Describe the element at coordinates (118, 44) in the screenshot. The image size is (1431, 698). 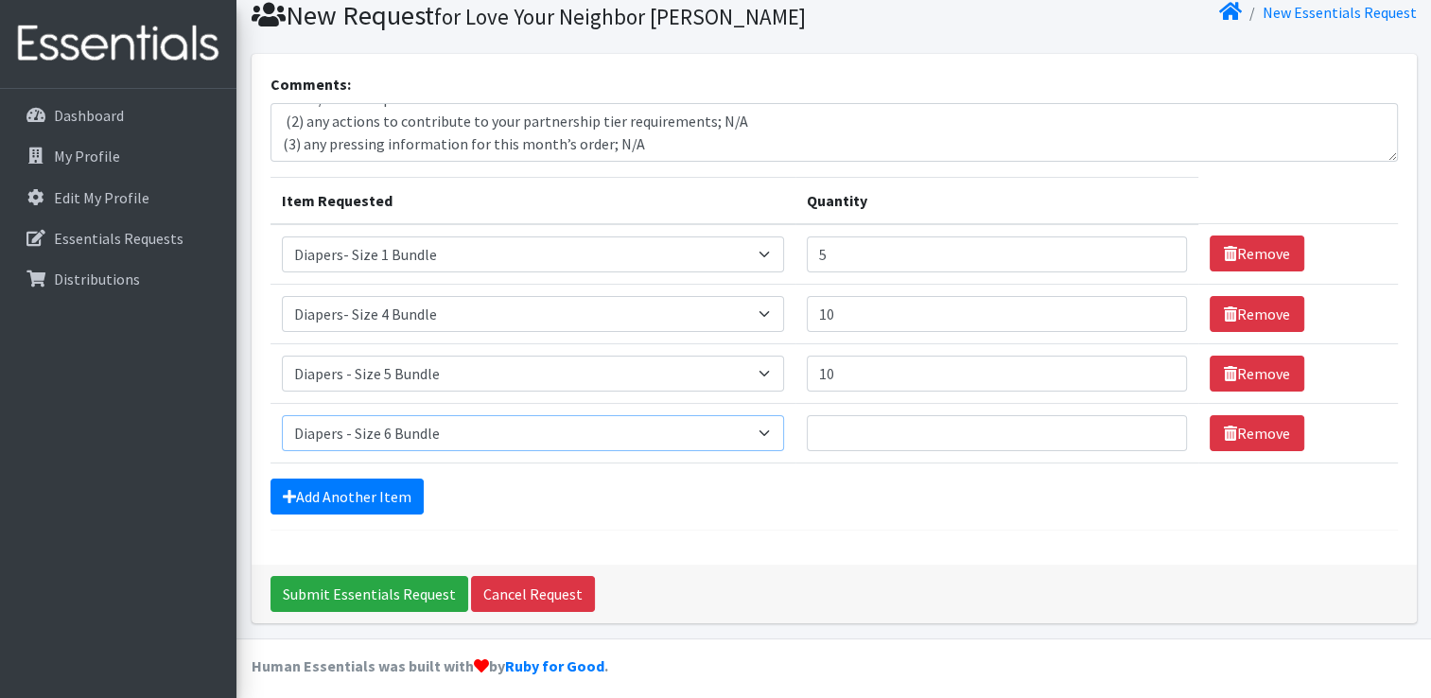
I see `img: HumanEssentials` at that location.